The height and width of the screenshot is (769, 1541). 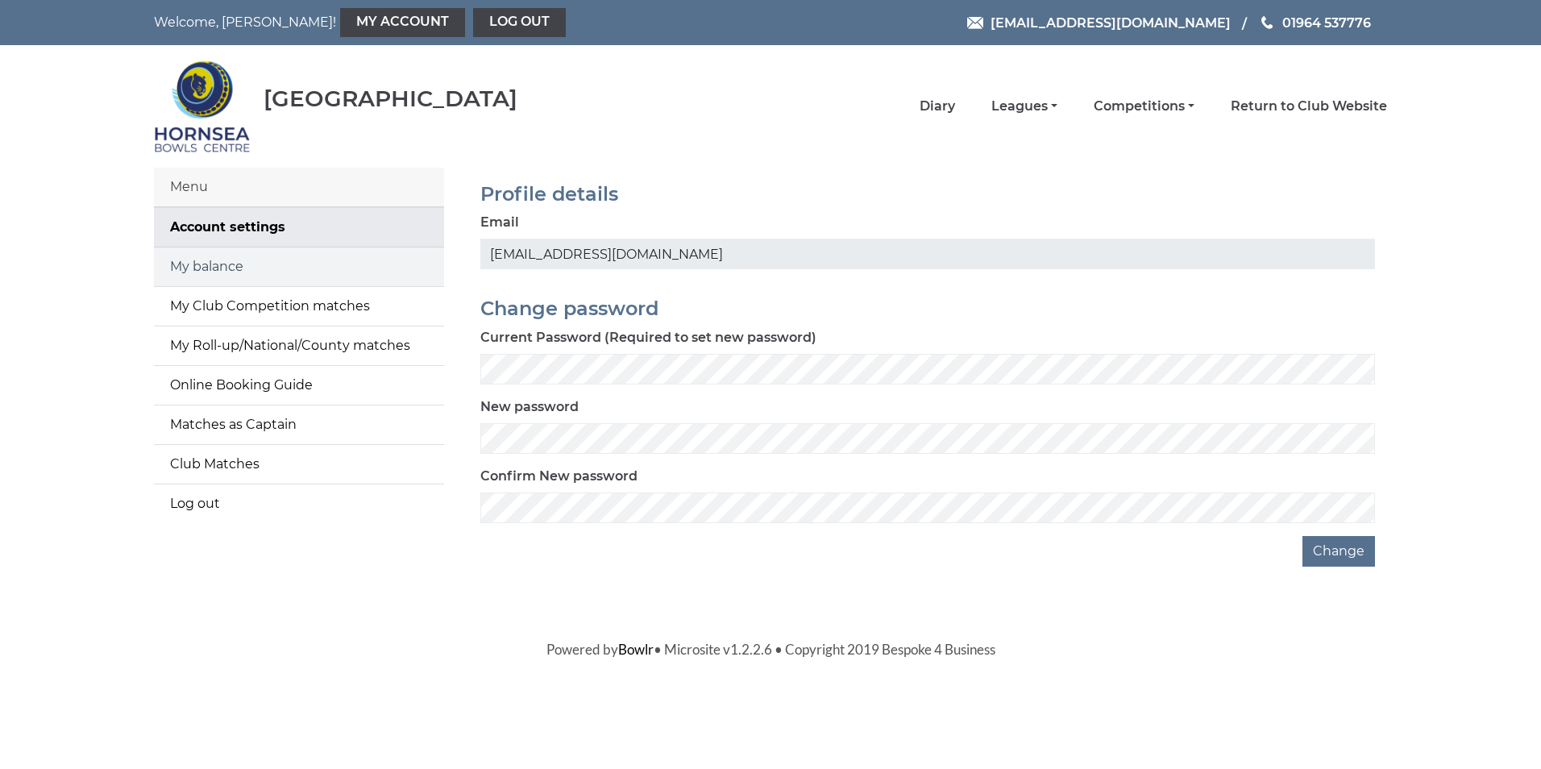 What do you see at coordinates (771, 649) in the screenshot?
I see `span: Powered by • Microsite v1.2.2.6 • Copyright 2019 Bespoke 4 Business` at bounding box center [771, 649].